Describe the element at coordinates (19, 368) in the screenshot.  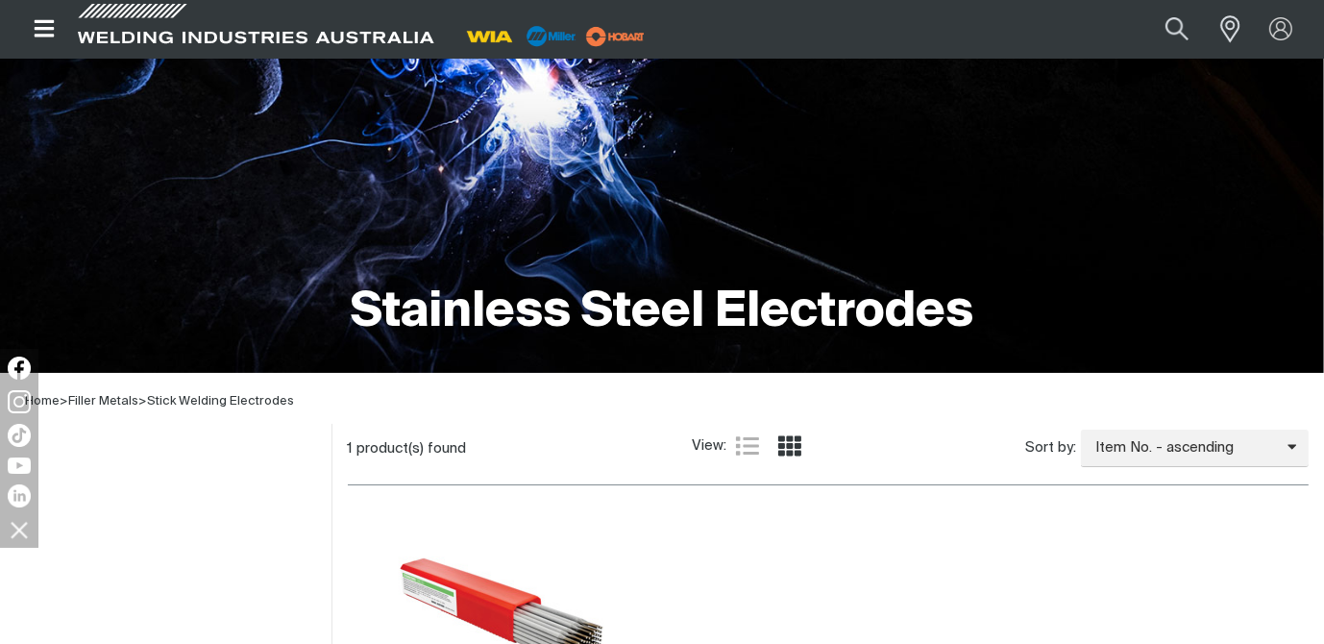
I see `img: Facebook` at that location.